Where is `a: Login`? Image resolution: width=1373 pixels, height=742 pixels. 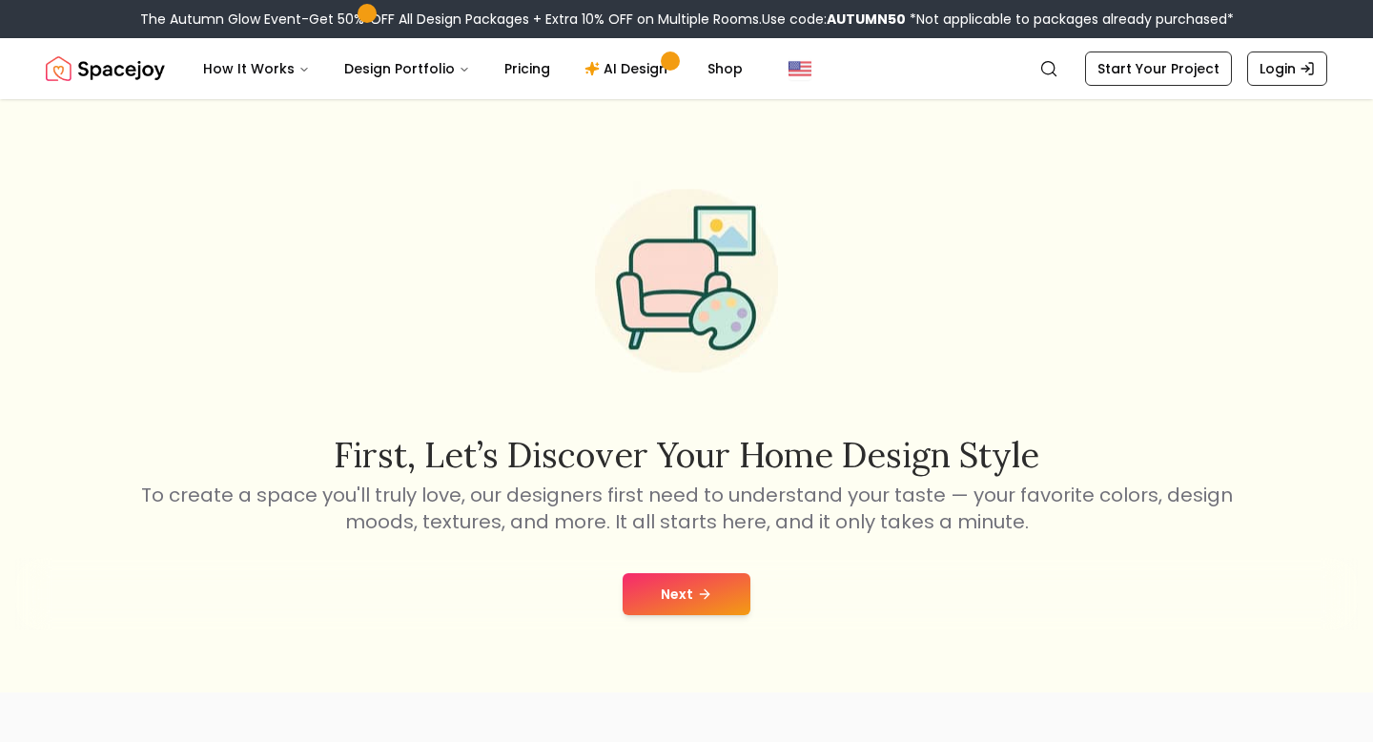 a: Login is located at coordinates (1287, 69).